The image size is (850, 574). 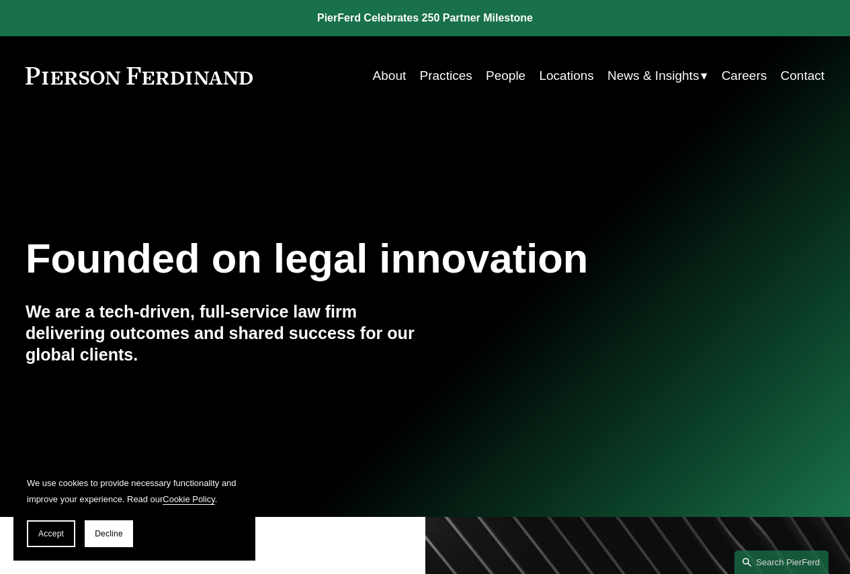 I want to click on a: Careers, so click(x=744, y=76).